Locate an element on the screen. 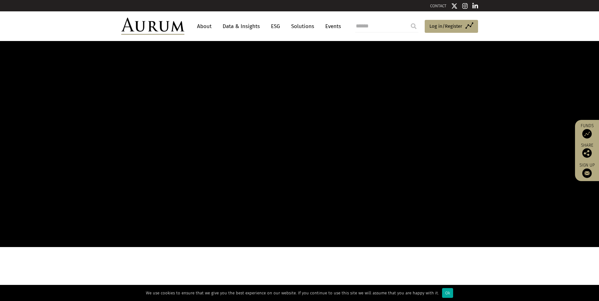 The height and width of the screenshot is (301, 599). a: Data & Insights is located at coordinates (241, 26).